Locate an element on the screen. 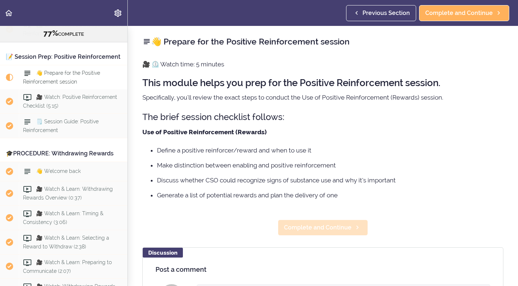  h3: The brief session checklist follows: is located at coordinates (323, 117).